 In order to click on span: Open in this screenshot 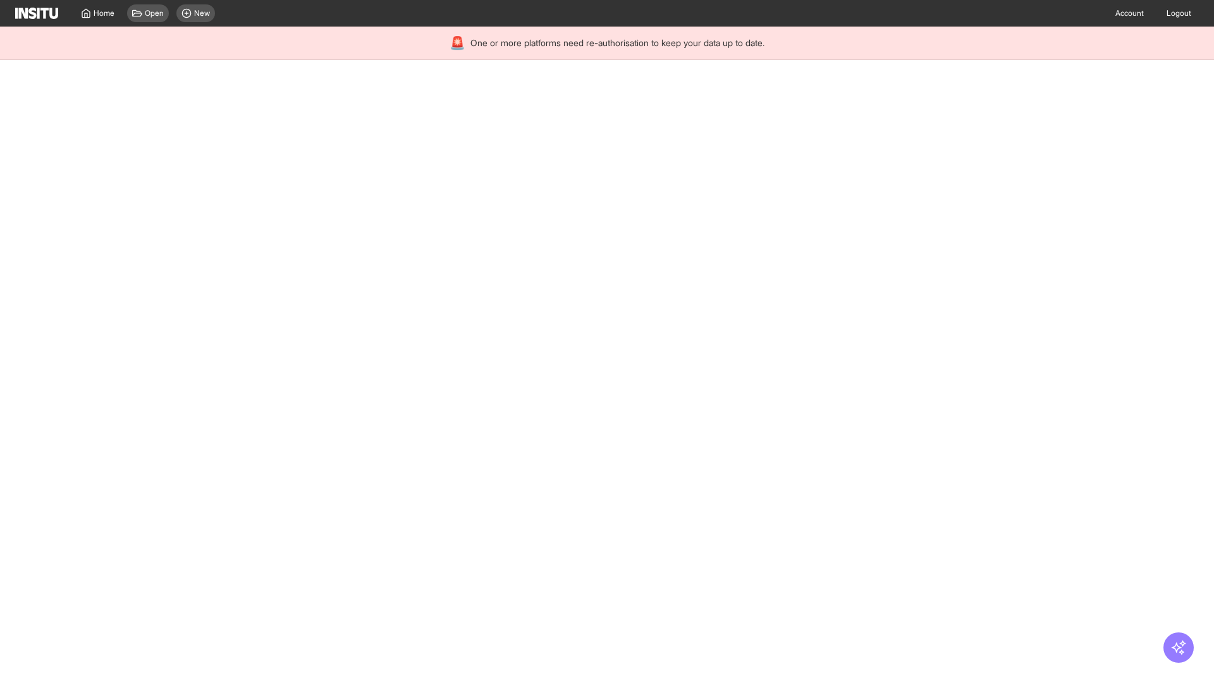, I will do `click(154, 13)`.